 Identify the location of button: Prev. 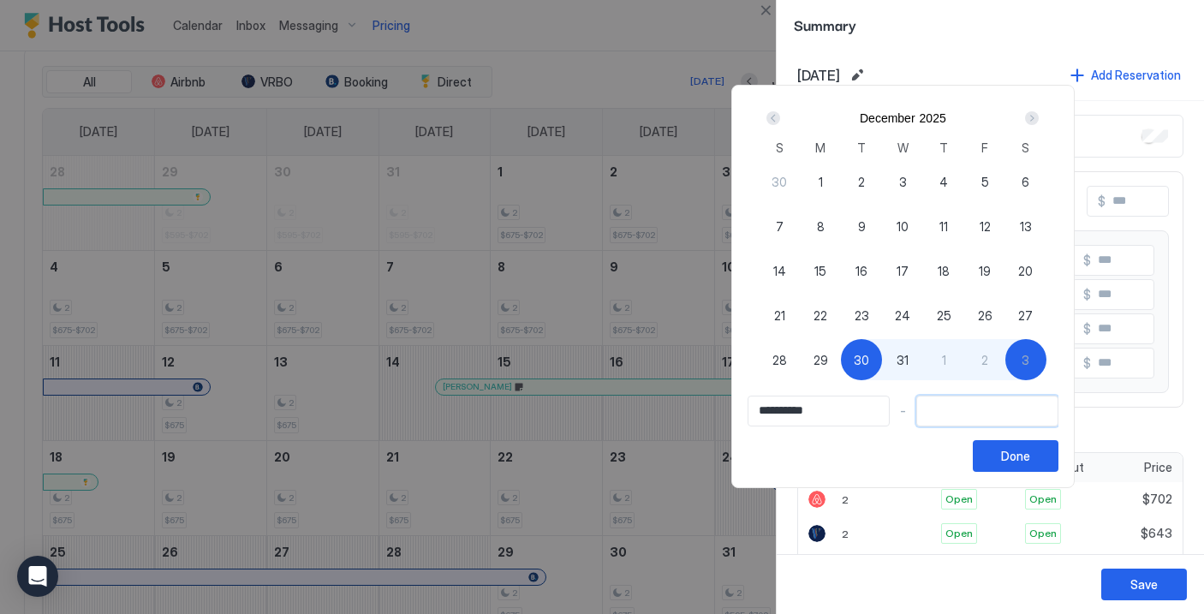
(774, 118).